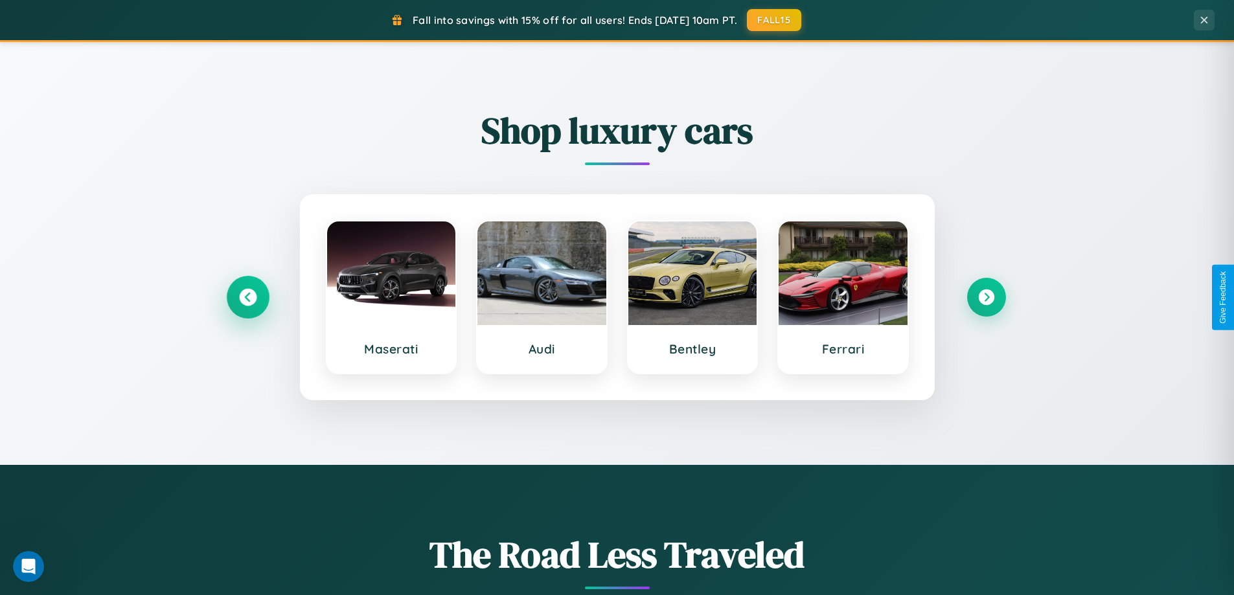 The image size is (1234, 595). Describe the element at coordinates (617, 555) in the screenshot. I see `h1: The Road Less Traveled` at that location.